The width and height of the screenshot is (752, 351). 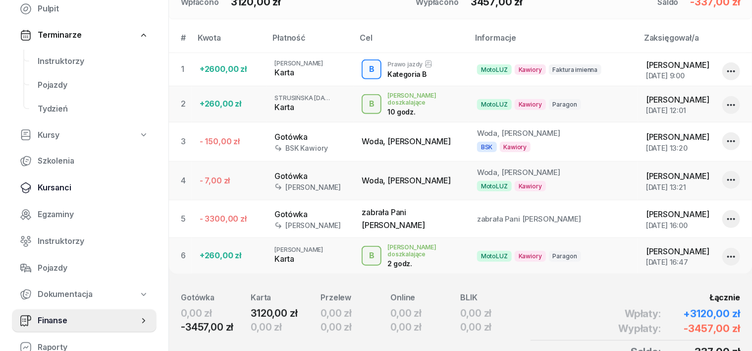 What do you see at coordinates (413, 111) in the screenshot?
I see `div: 10 godz.` at bounding box center [413, 111].